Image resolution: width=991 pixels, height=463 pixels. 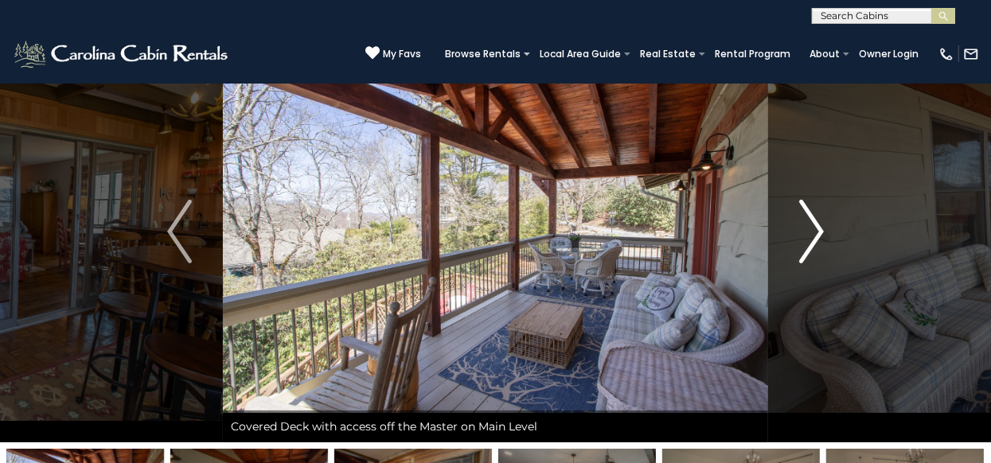 I want to click on a: Owner Login, so click(x=889, y=54).